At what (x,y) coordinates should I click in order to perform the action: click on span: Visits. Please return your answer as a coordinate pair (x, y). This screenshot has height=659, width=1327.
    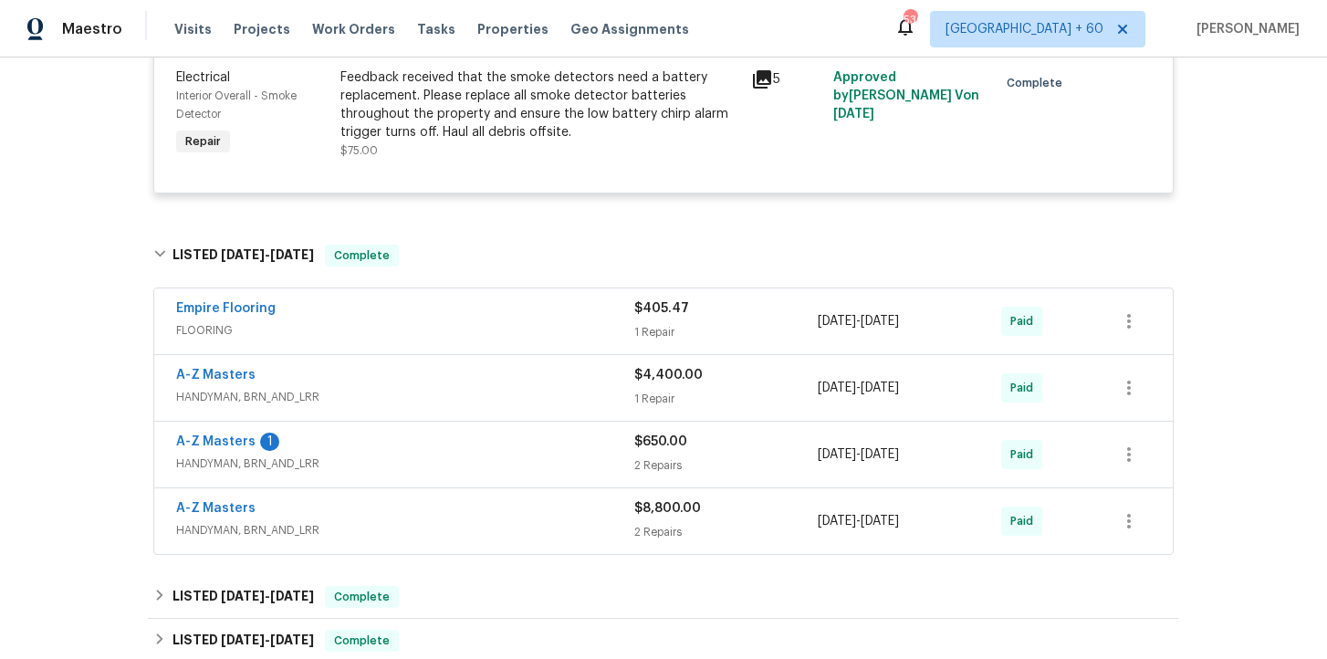
    Looking at the image, I should click on (193, 29).